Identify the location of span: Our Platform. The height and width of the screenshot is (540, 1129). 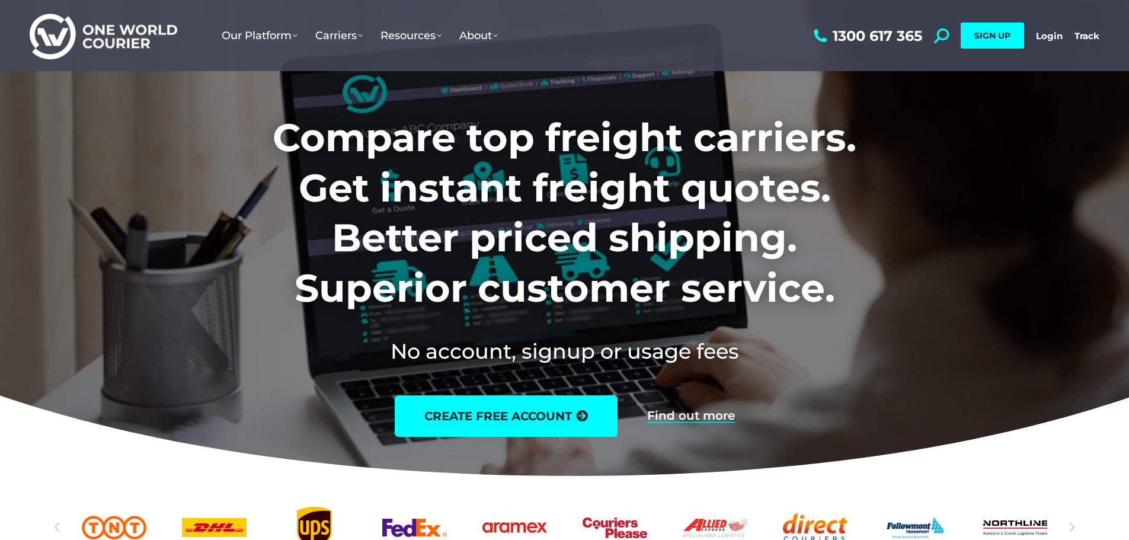
(260, 36).